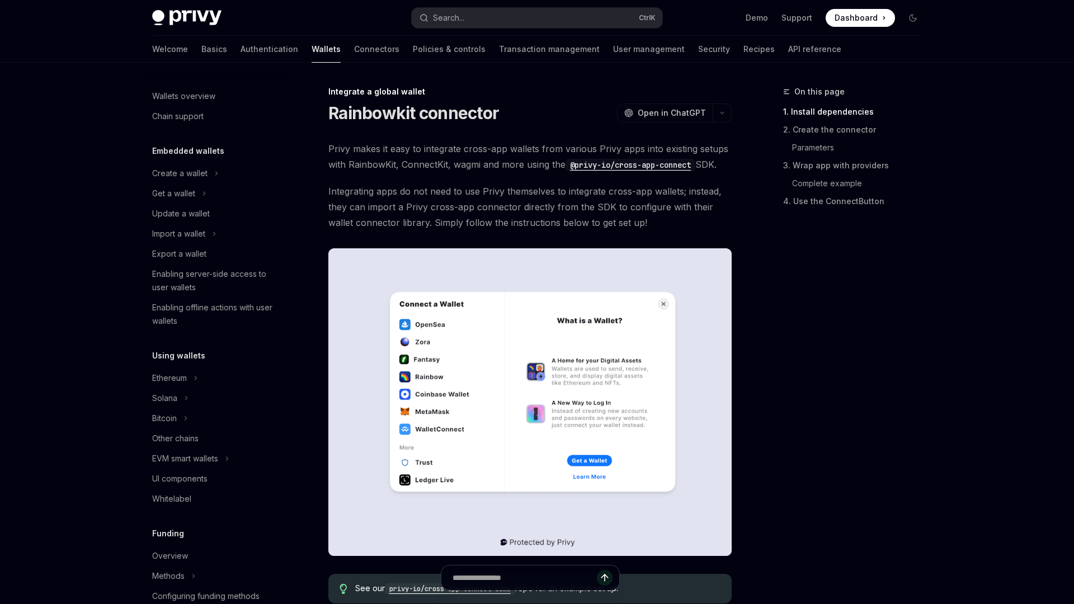 The height and width of the screenshot is (604, 1074). What do you see at coordinates (215, 281) in the screenshot?
I see `a: Enabling server-side access to user wallets` at bounding box center [215, 281].